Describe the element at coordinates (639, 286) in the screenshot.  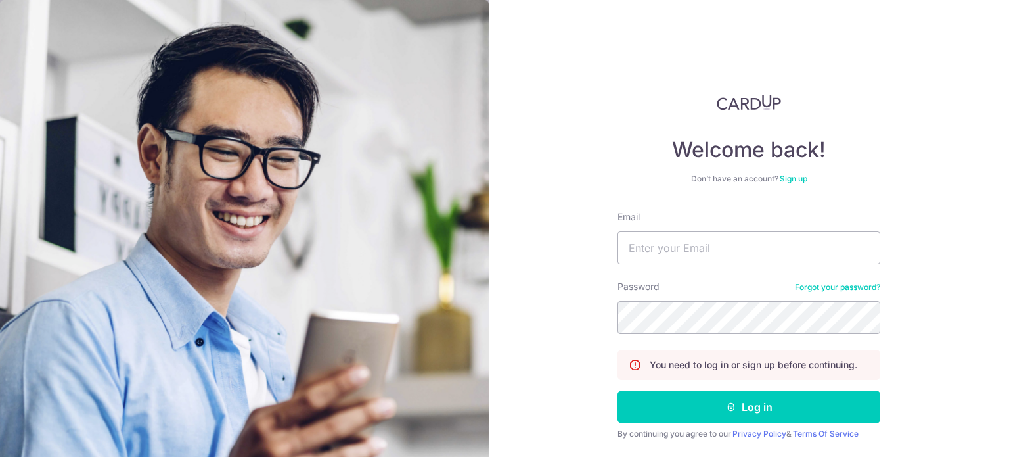
I see `label: Password` at that location.